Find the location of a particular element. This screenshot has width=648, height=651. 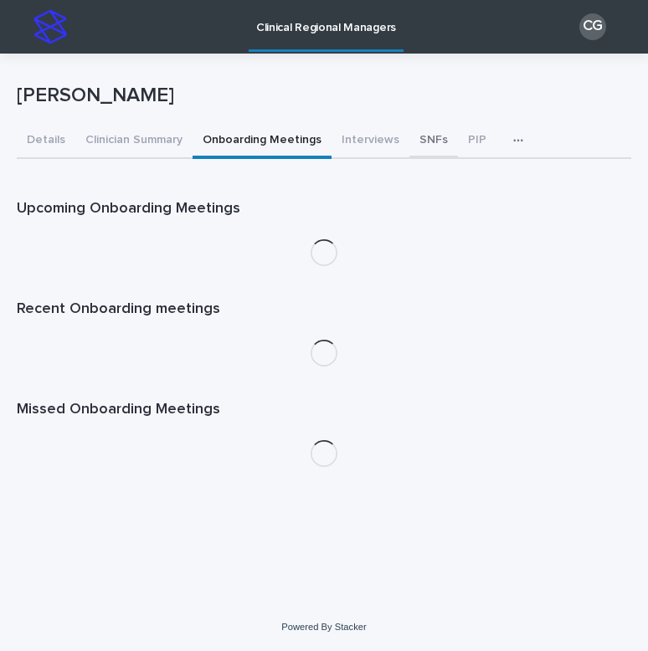

button: Onboarding Meetings is located at coordinates (262, 141).